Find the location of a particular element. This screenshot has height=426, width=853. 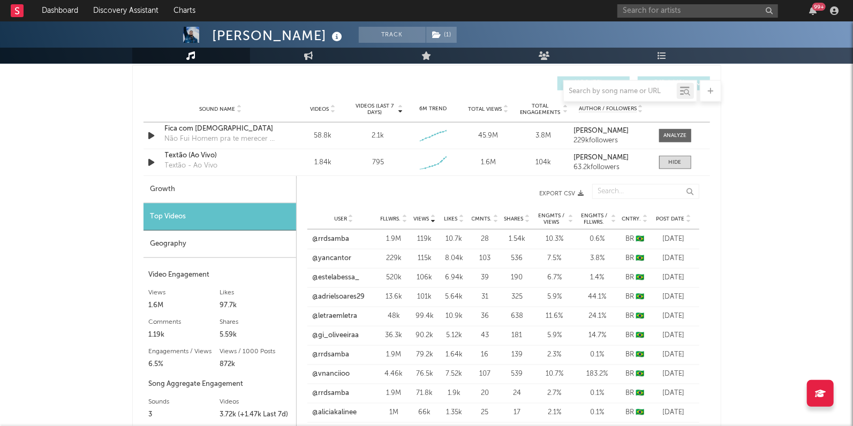

div: 1.9M is located at coordinates (394, 394).